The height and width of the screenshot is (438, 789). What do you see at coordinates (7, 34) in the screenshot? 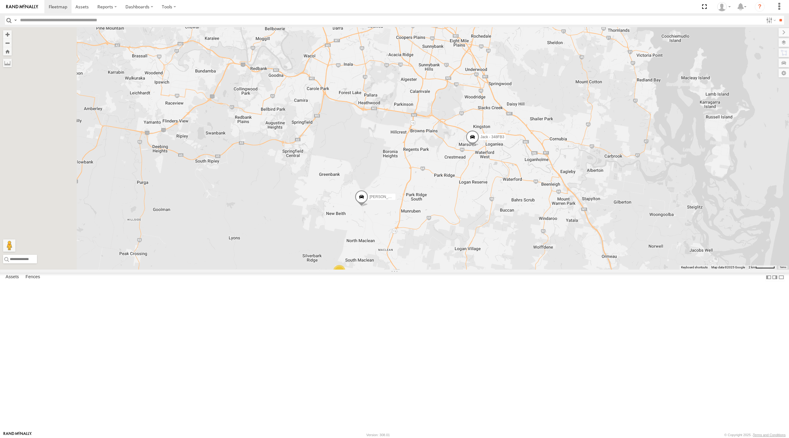
I see `button: Zoom in` at bounding box center [7, 34].